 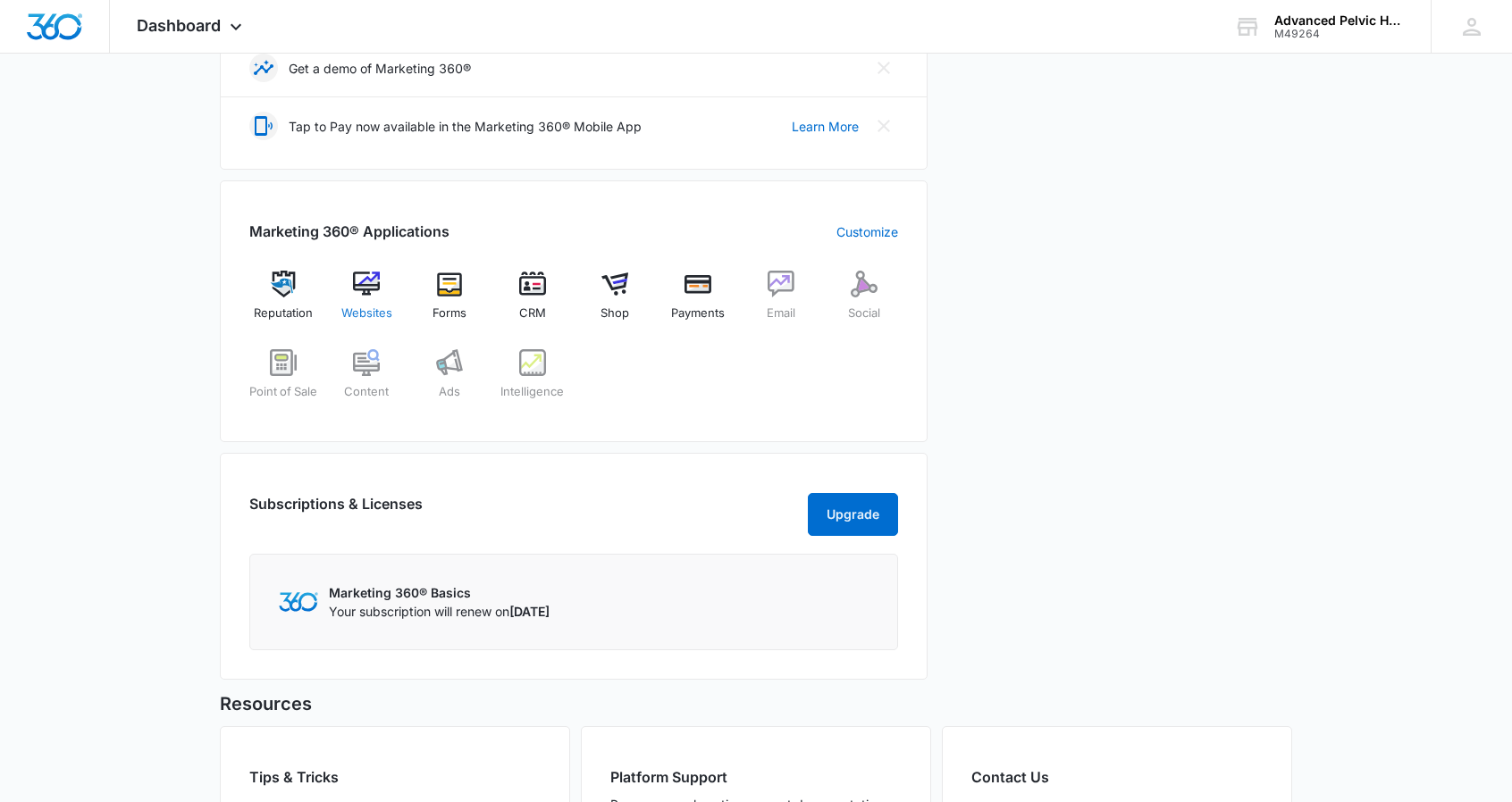 What do you see at coordinates (531, 302) in the screenshot?
I see `a: CRM` at bounding box center [531, 302].